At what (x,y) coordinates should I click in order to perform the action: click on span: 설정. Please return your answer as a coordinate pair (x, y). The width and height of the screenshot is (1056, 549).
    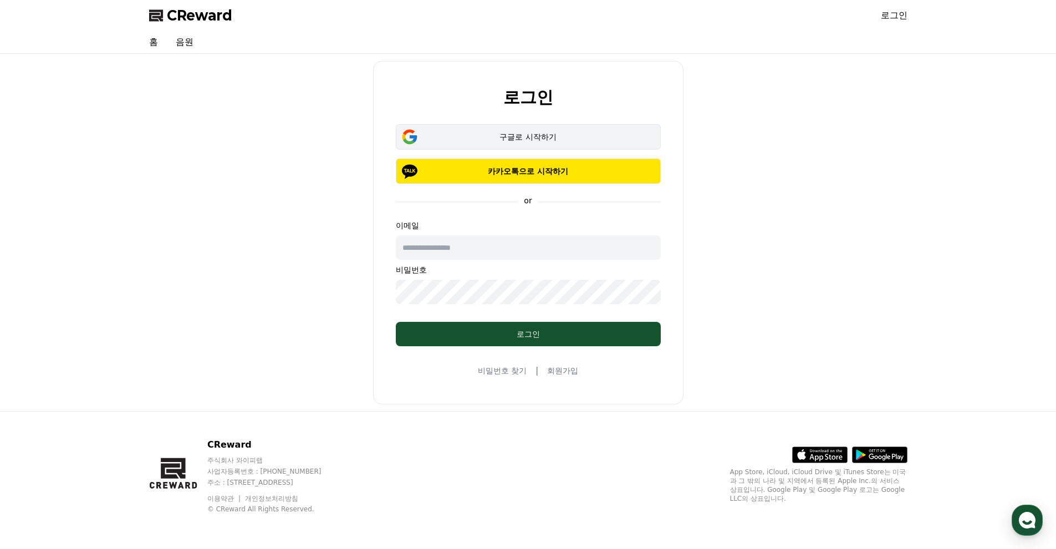
    Looking at the image, I should click on (178, 372).